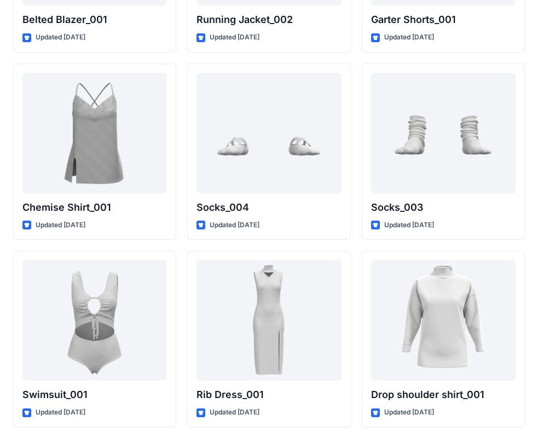 The image size is (538, 438). I want to click on p: Garter Shorts_001, so click(443, 20).